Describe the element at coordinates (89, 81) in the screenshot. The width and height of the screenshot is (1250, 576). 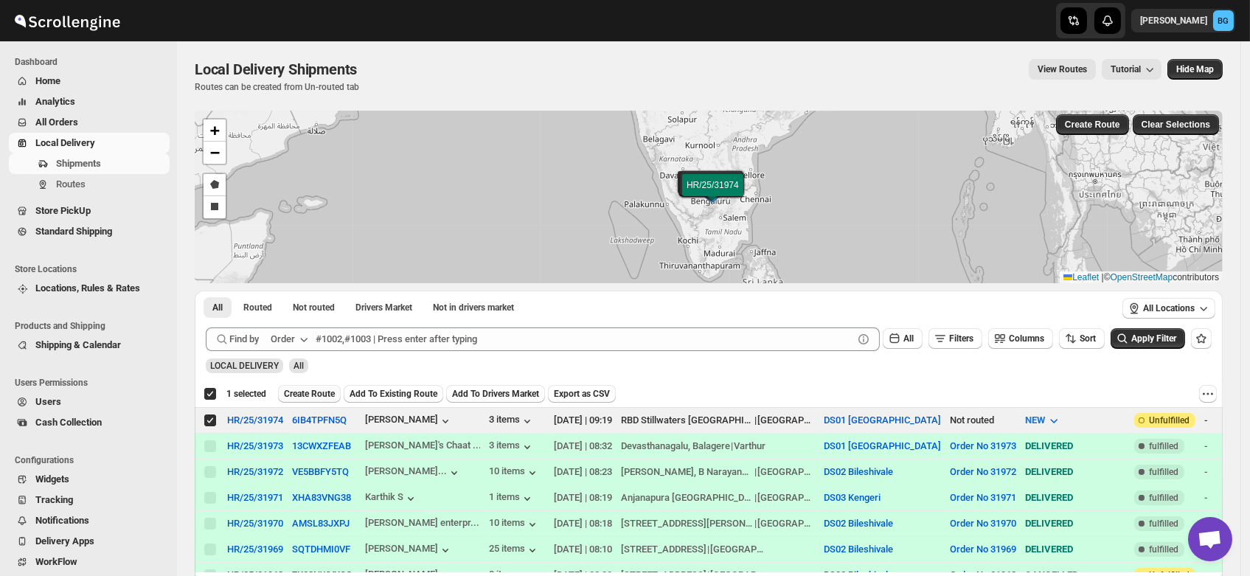
I see `button: Home` at that location.